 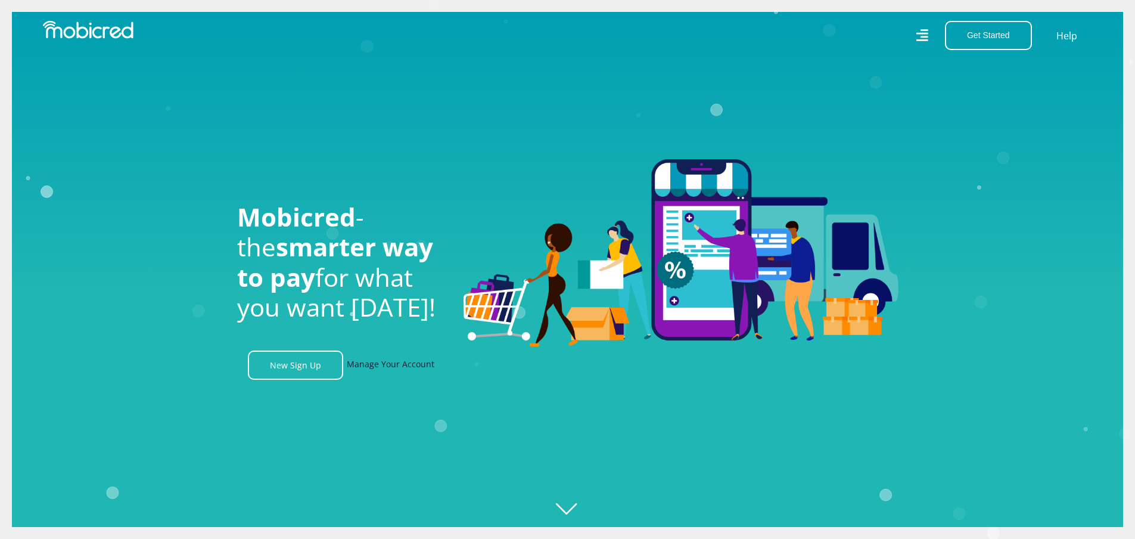 What do you see at coordinates (88, 30) in the screenshot?
I see `img: Mobicred` at bounding box center [88, 30].